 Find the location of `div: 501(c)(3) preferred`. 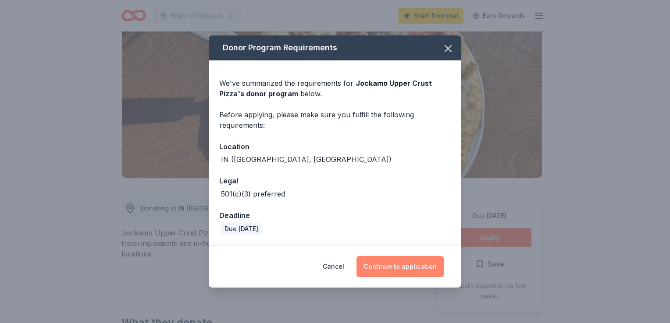

div: 501(c)(3) preferred is located at coordinates (253, 194).